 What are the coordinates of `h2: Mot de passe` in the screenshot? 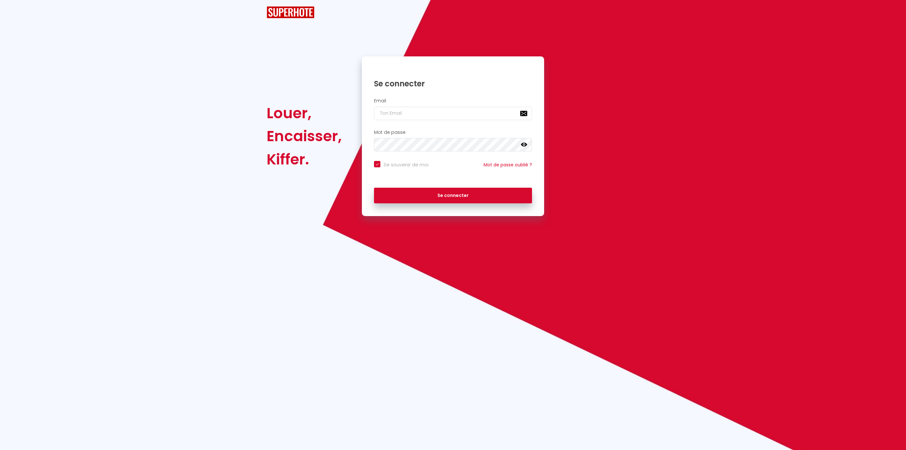 It's located at (453, 132).